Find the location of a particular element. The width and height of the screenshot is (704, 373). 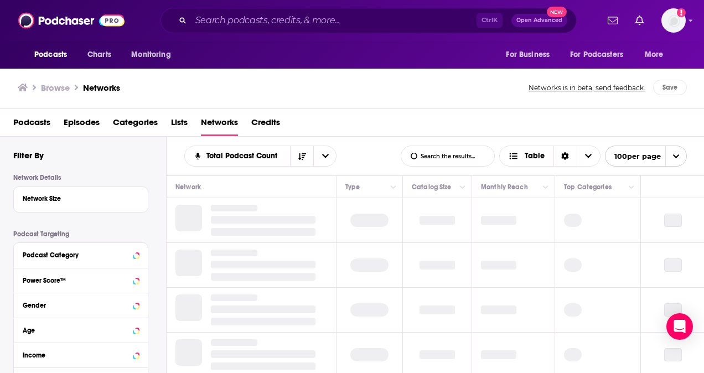

span: Credits is located at coordinates (266, 125).